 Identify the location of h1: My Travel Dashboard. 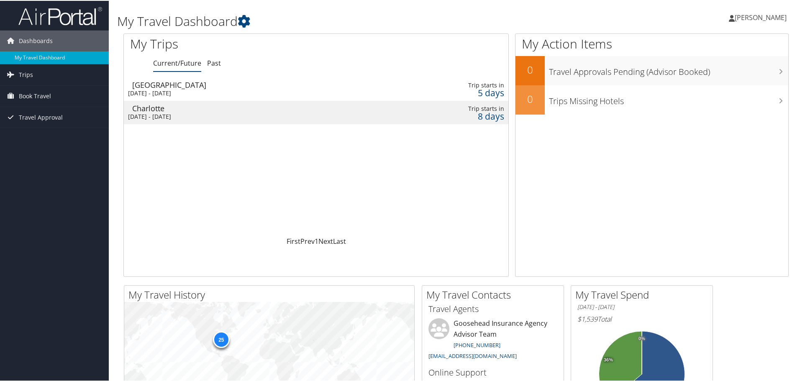
(343, 20).